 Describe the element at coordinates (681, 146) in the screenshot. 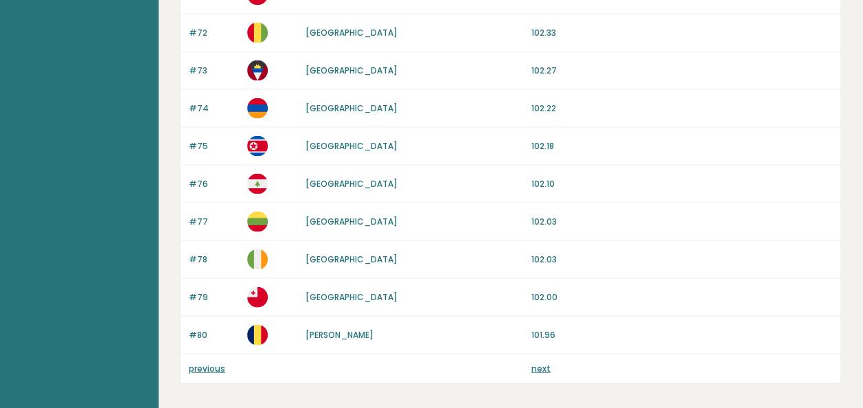

I see `p: 102.18` at that location.